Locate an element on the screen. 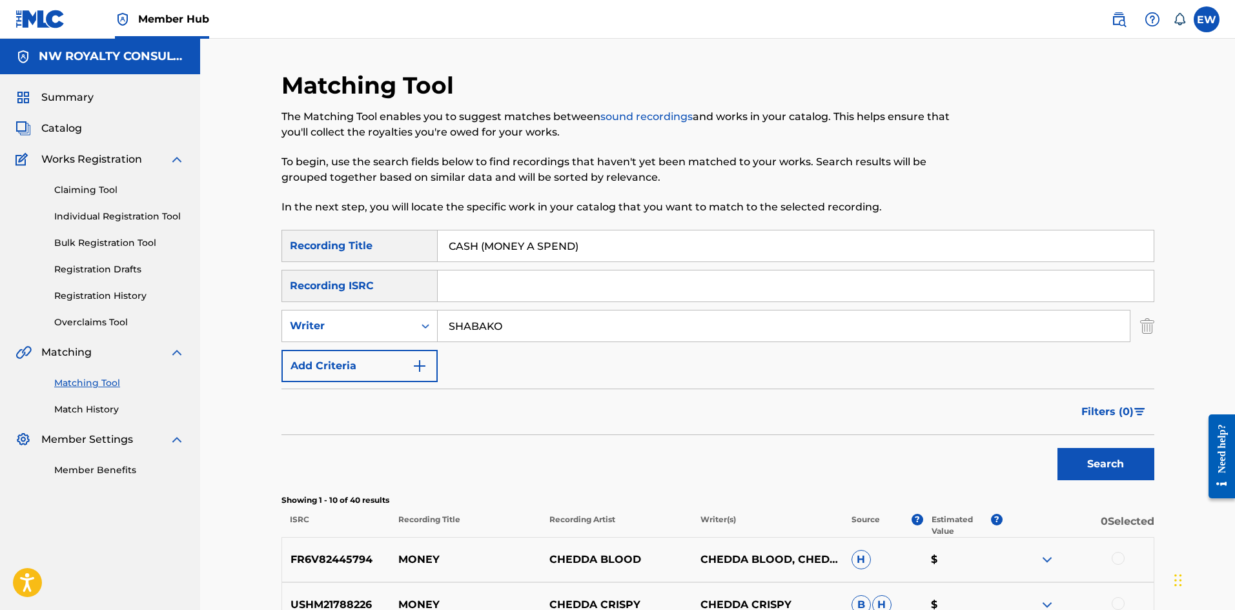 The image size is (1235, 610). div: User Menu is located at coordinates (1207, 19).